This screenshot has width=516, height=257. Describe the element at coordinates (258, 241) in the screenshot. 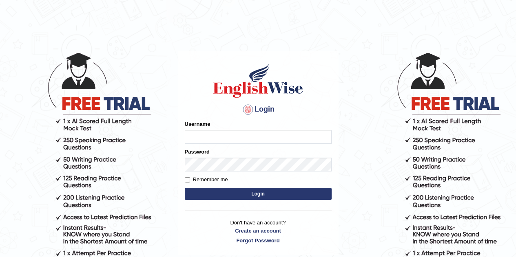

I see `a: Forgot Password` at that location.